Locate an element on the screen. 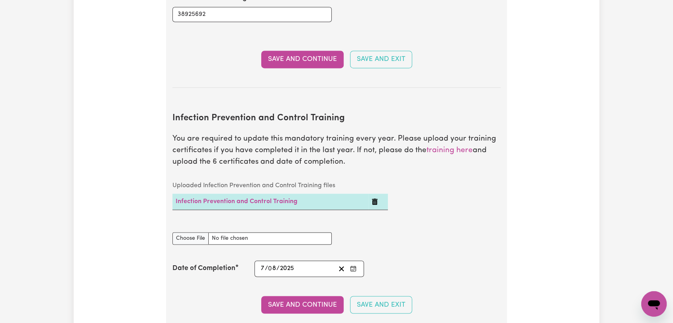 This screenshot has height=323, width=673. a: Infection Prevention and Control Training is located at coordinates (236, 201).